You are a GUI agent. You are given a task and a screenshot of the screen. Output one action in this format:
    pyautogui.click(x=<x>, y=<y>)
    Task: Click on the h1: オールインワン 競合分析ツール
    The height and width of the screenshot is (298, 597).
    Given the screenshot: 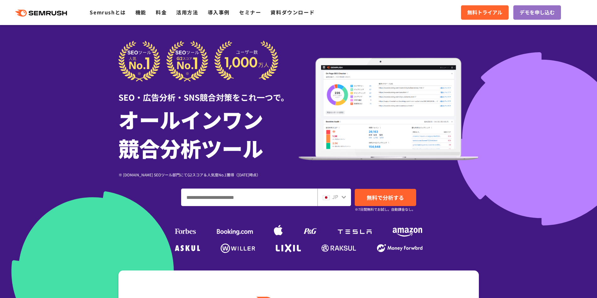 What is the action you would take?
    pyautogui.click(x=208, y=134)
    